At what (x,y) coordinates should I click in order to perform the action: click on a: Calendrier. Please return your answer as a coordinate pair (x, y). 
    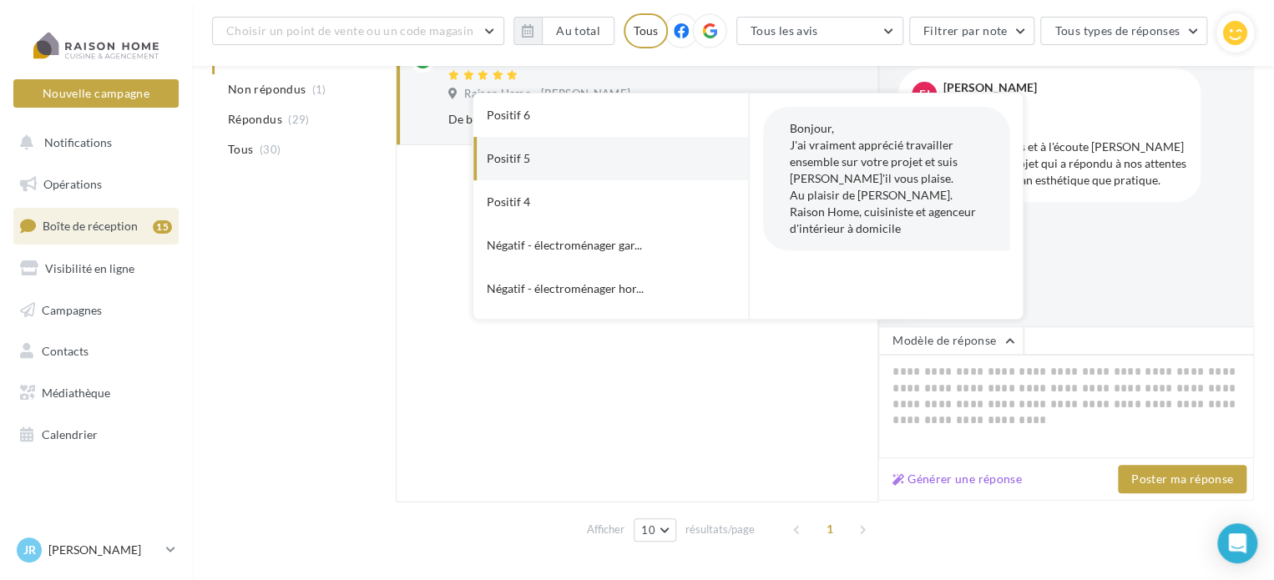
    Looking at the image, I should click on (96, 435).